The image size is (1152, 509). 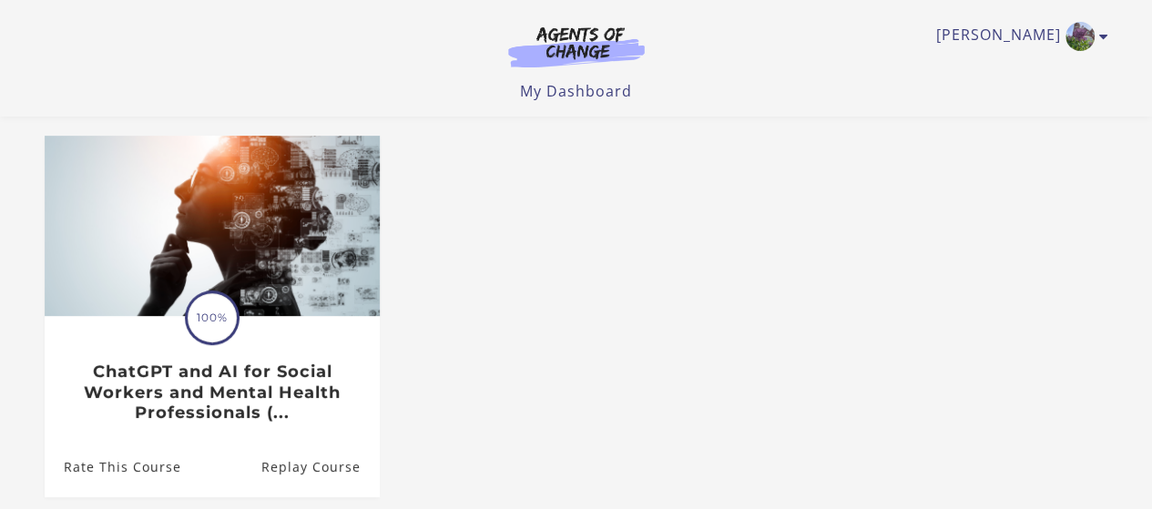 I want to click on a: ChatGPT and AI for Social Workers and Mental Health Professionals (...: Resume Course, so click(x=320, y=466).